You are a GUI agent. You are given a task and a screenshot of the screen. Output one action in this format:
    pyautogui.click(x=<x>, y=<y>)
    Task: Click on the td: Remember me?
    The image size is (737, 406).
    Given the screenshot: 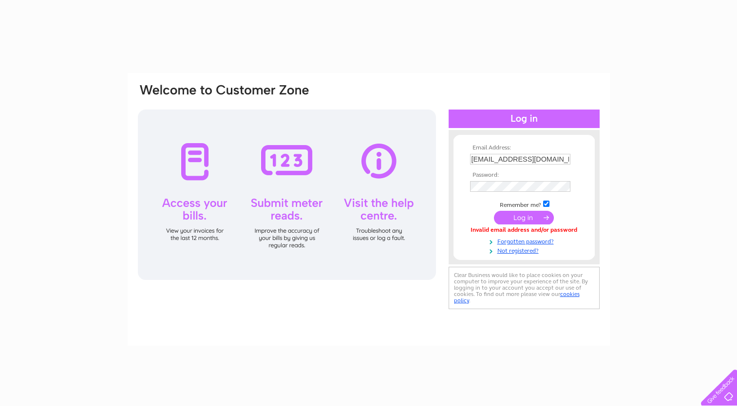 What is the action you would take?
    pyautogui.click(x=524, y=204)
    